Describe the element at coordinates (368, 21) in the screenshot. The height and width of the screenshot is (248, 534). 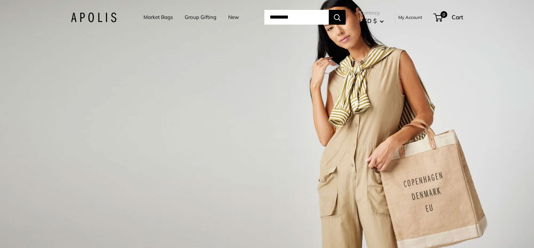
I see `span: USD $` at that location.